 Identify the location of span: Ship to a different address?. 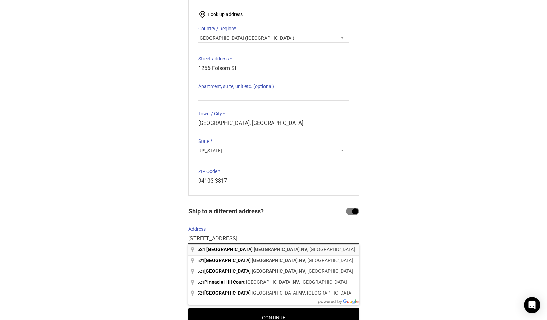
(267, 212).